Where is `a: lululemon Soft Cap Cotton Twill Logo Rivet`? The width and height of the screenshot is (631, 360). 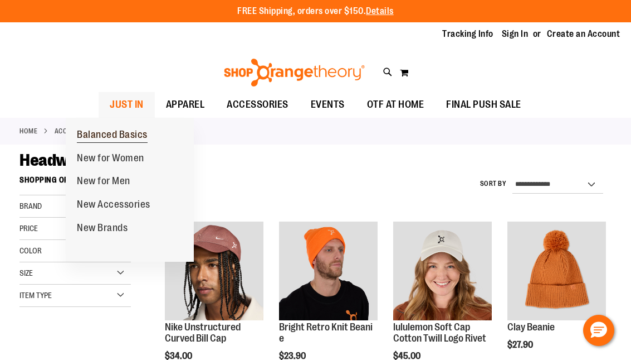
a: lululemon Soft Cap Cotton Twill Logo Rivet is located at coordinates (440, 332).